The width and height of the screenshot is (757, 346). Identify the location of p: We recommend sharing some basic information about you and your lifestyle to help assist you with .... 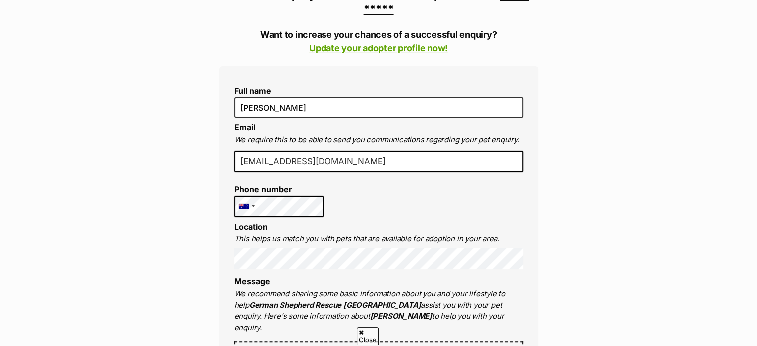
(379, 311).